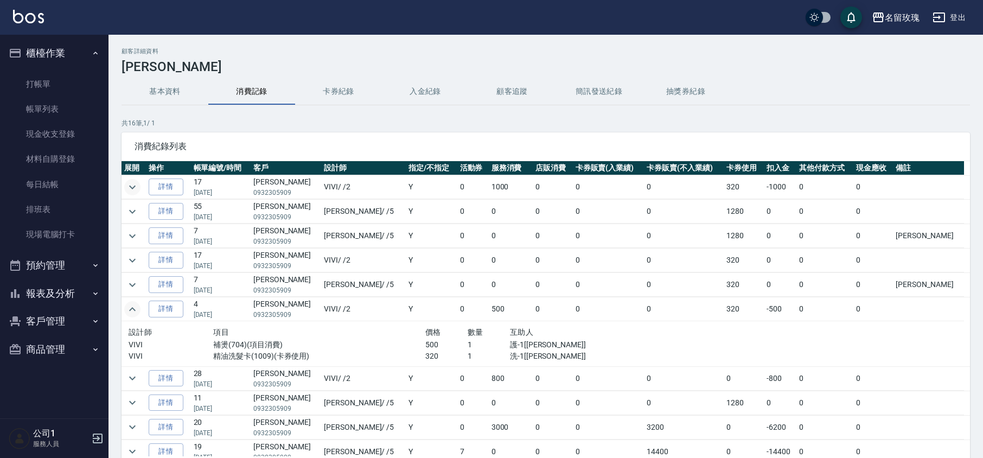 This screenshot has height=458, width=983. Describe the element at coordinates (221, 236) in the screenshot. I see `td: 7` at that location.